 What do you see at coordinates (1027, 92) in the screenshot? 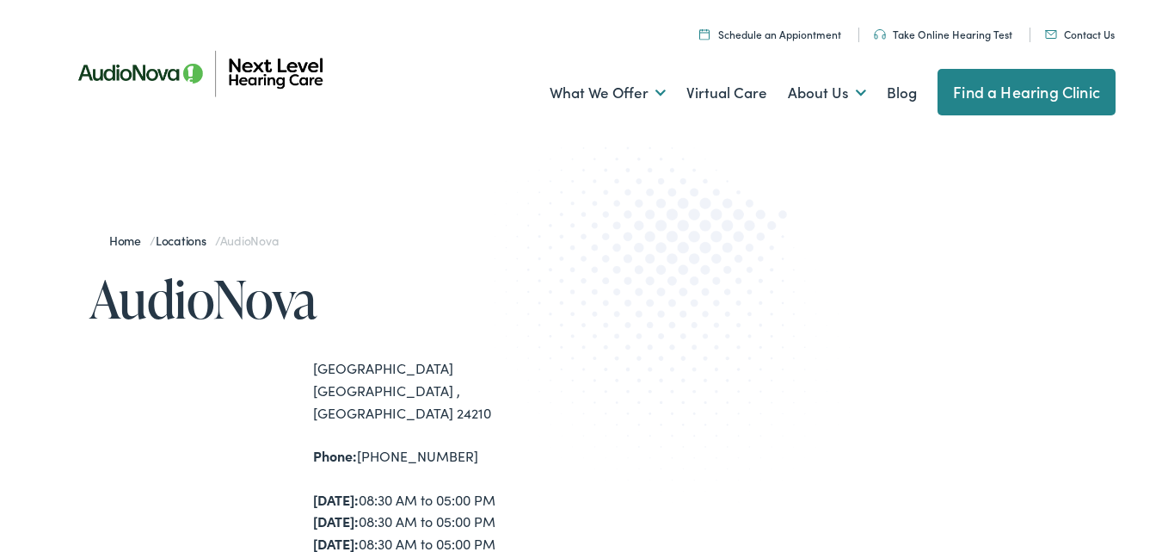
I see `a: Find a Hearing Clinic` at bounding box center [1027, 92].